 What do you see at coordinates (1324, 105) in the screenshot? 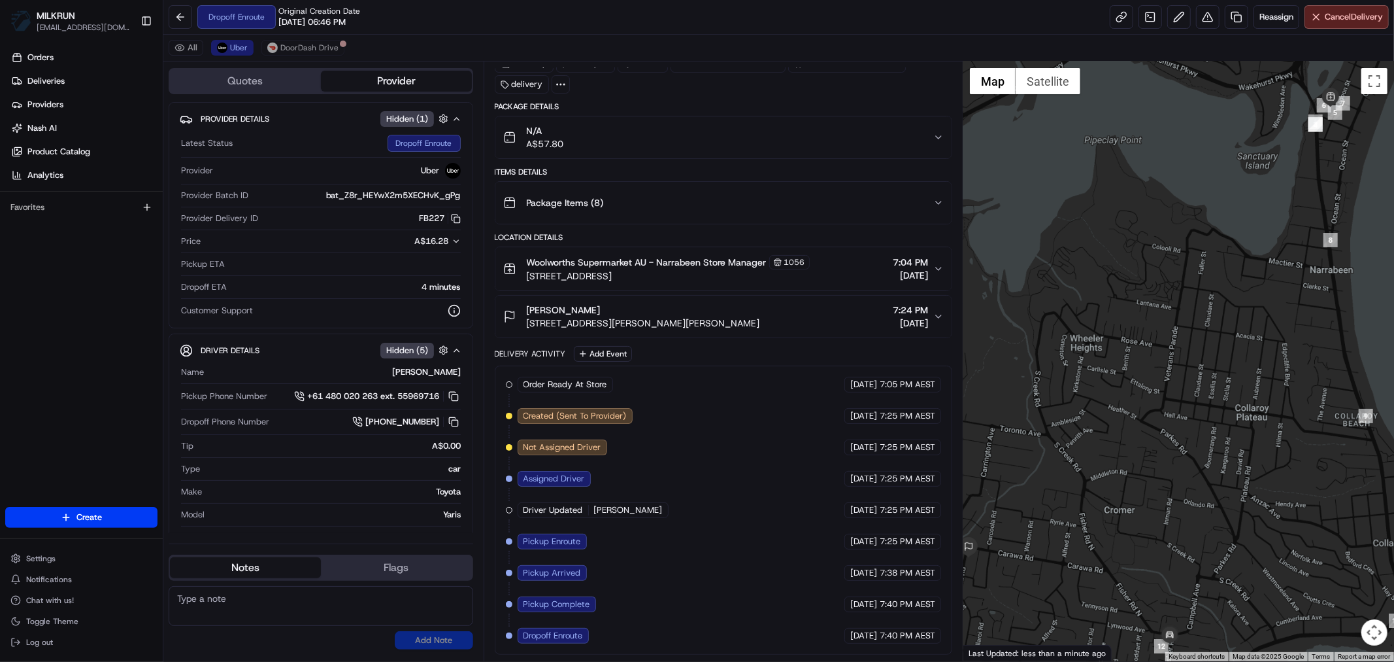
I see `div: 6` at bounding box center [1324, 105].